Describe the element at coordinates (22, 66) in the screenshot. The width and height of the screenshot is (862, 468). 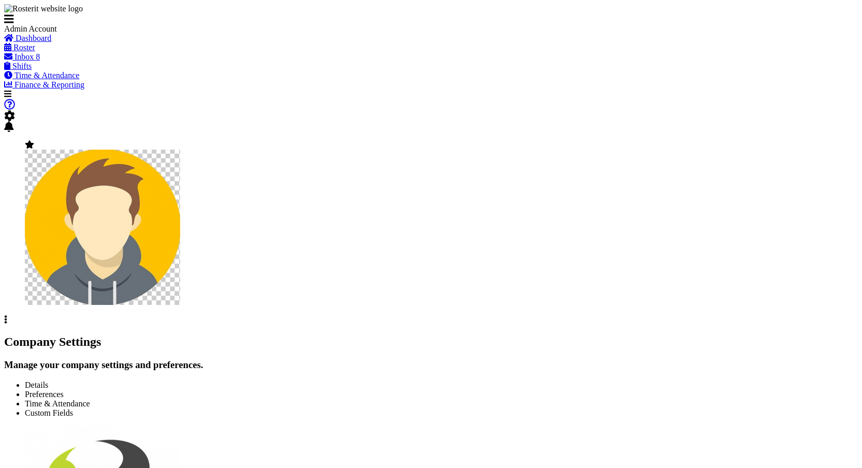
I see `span: Shifts` at that location.